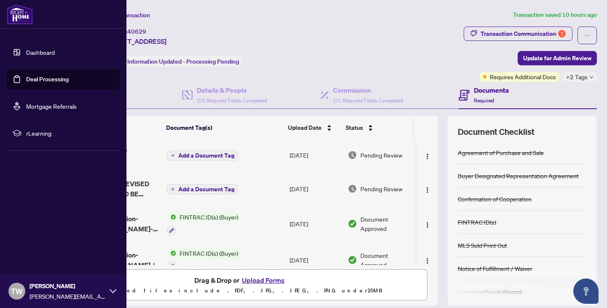  What do you see at coordinates (494, 199) in the screenshot?
I see `div: Confirmation of Cooperation` at bounding box center [494, 199].